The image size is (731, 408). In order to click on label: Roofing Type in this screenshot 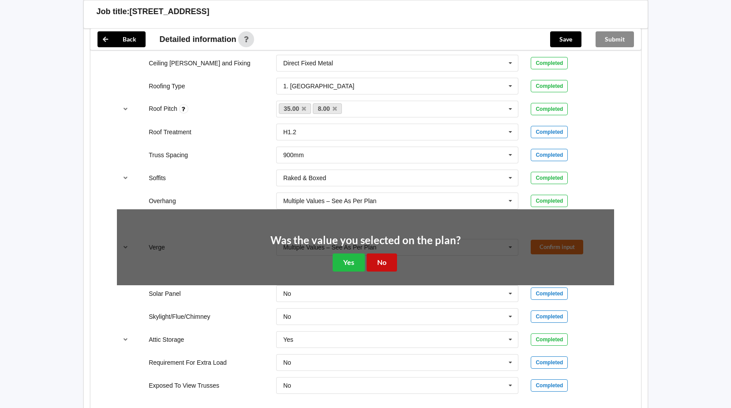, I will do `click(167, 86)`.